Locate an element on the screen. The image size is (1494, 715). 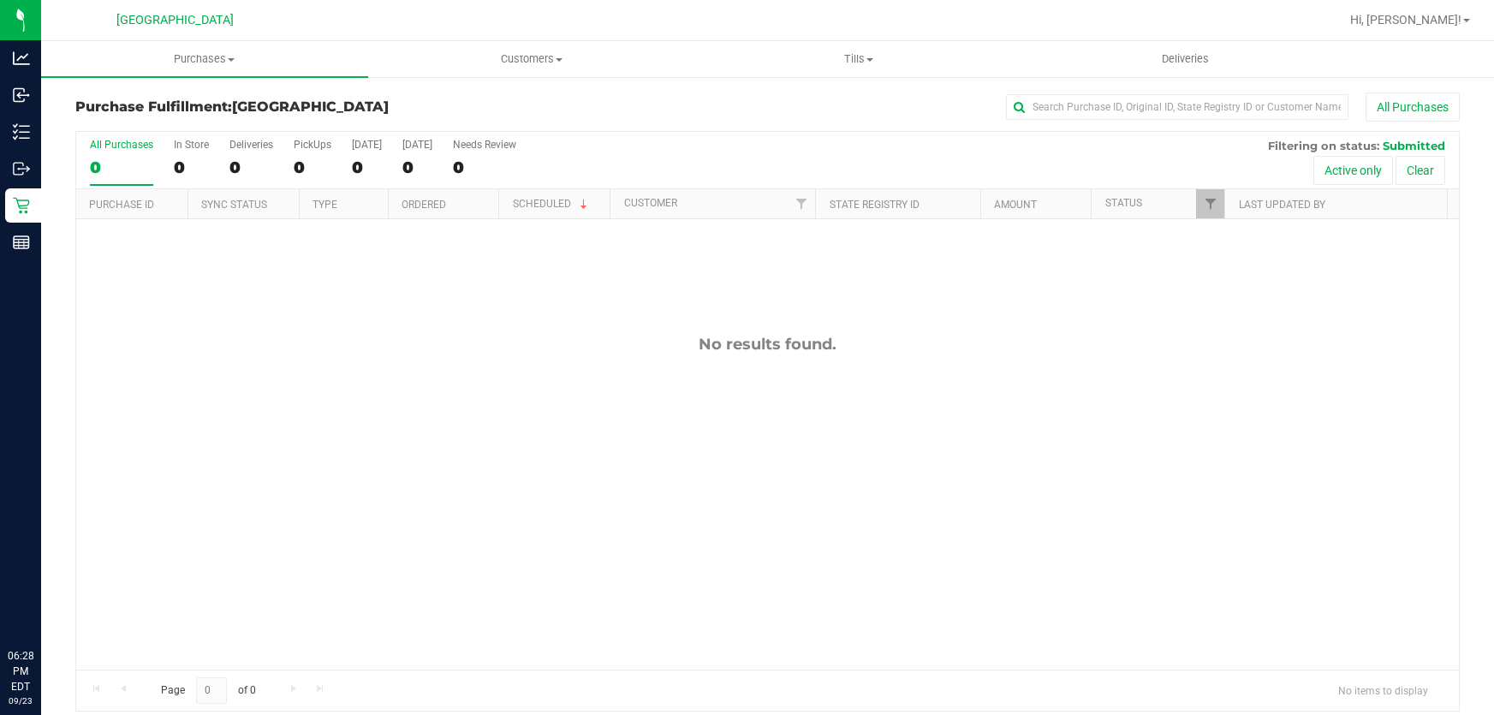
a: Last Updated By is located at coordinates (1281, 205).